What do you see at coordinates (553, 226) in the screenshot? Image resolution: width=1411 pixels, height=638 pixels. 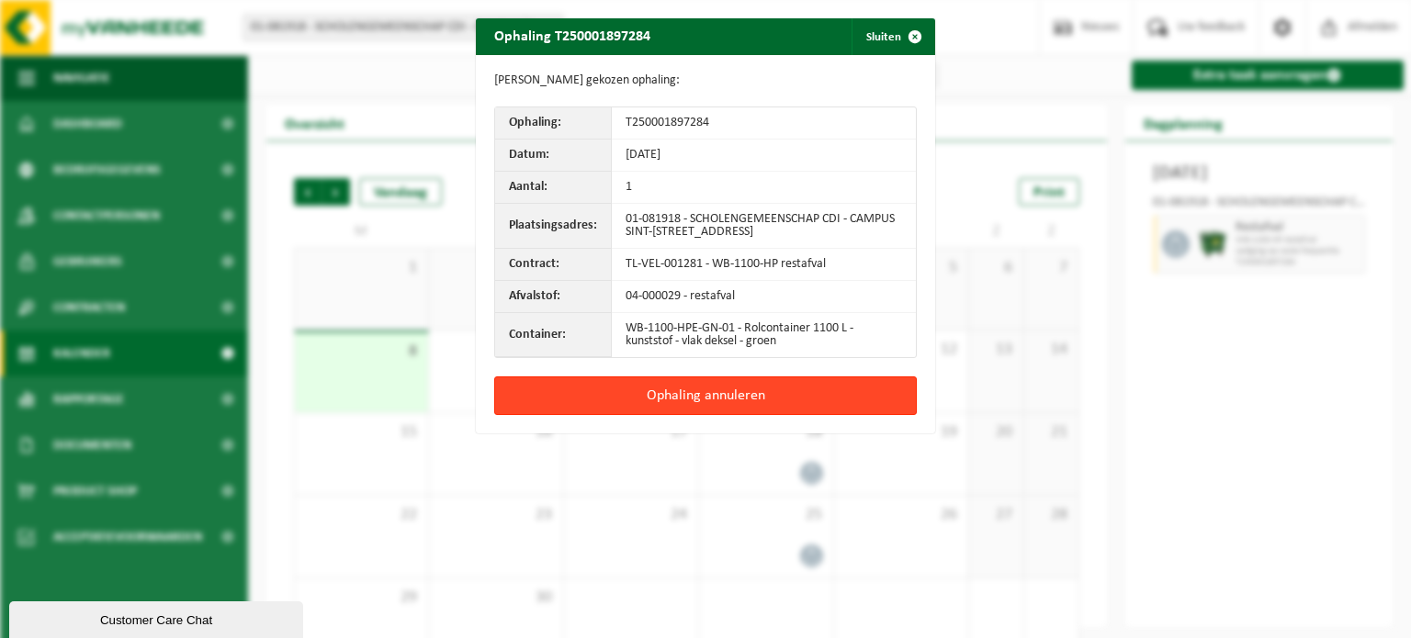 I see `th: Plaatsingsadres:` at bounding box center [553, 226].